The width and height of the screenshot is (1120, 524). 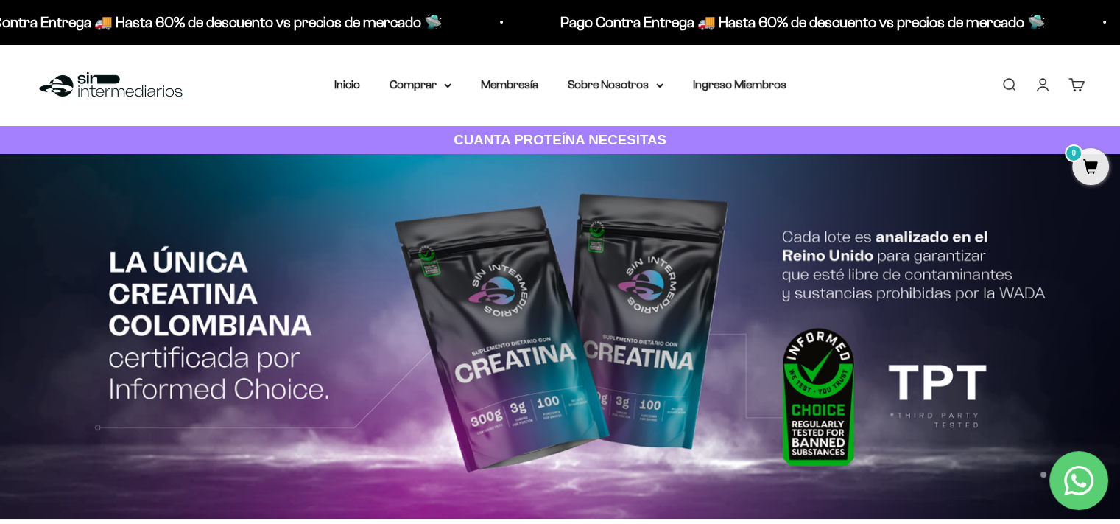 What do you see at coordinates (616, 85) in the screenshot?
I see `summary: Sobre Nosotros` at bounding box center [616, 85].